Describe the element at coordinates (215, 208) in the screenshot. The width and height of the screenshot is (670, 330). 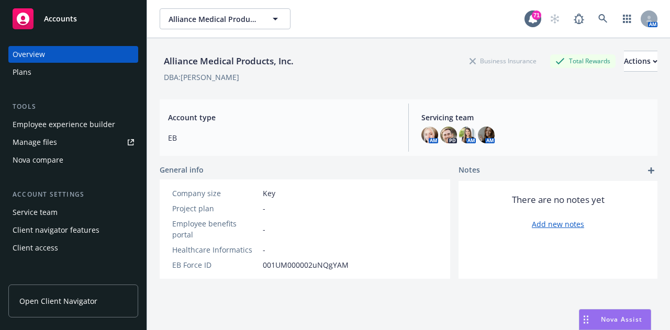
I see `div: Project plan` at that location.